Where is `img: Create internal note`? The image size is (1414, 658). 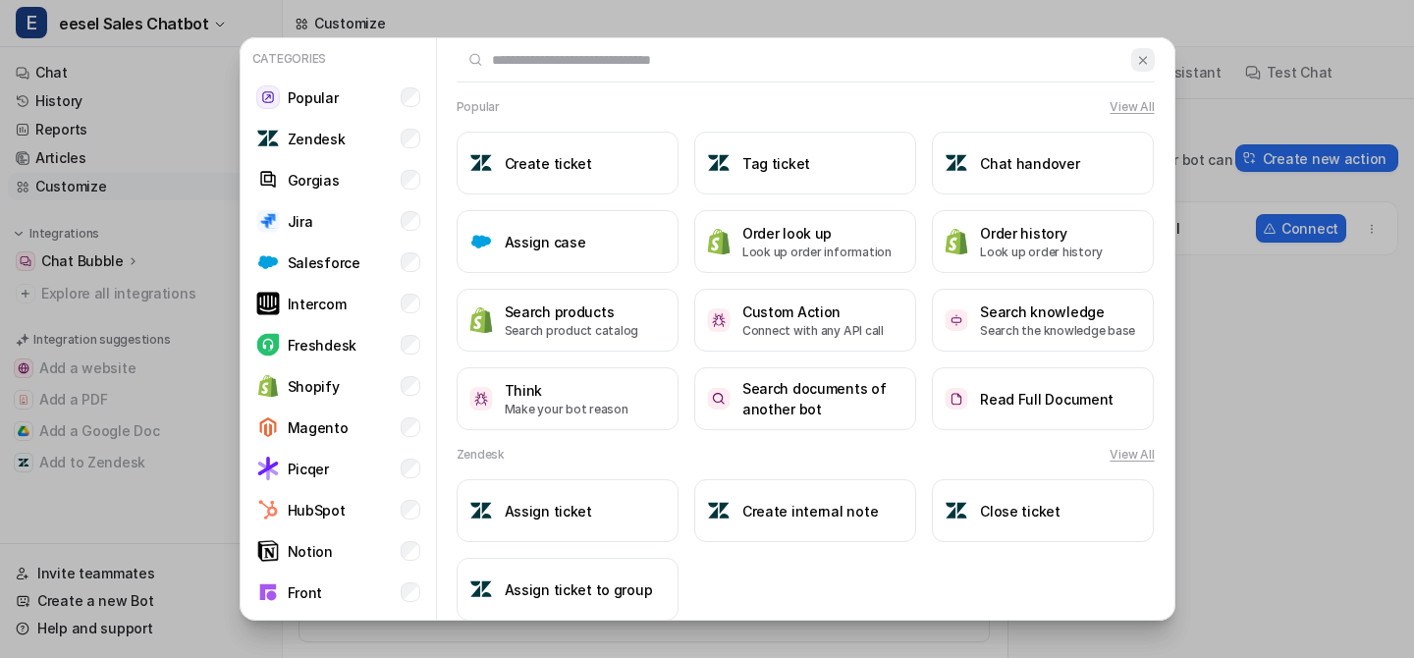 img: Create internal note is located at coordinates (719, 510).